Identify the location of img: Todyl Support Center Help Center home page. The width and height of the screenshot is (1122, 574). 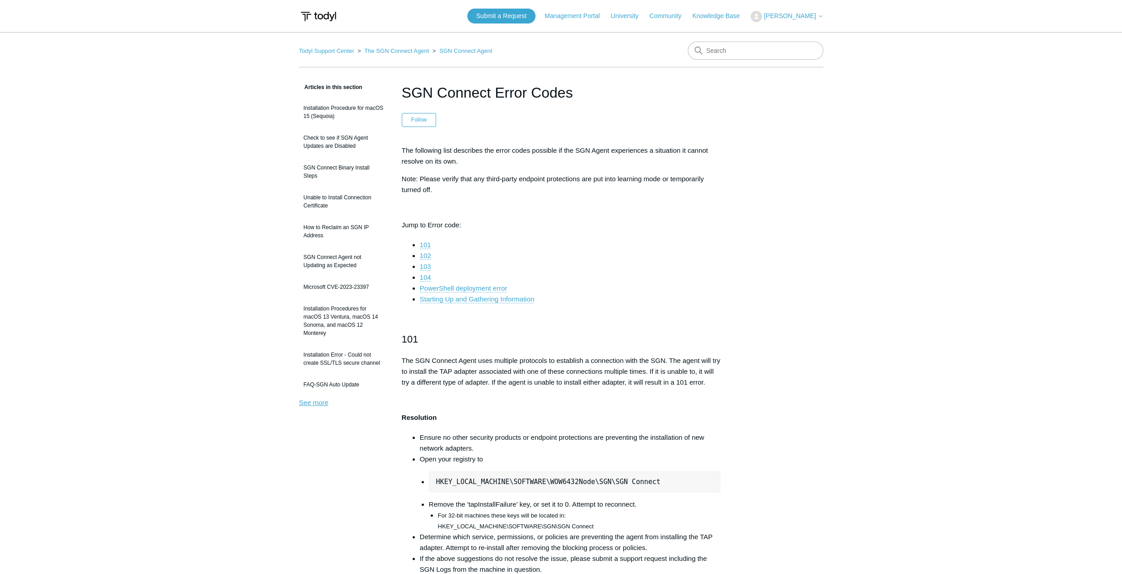
(318, 16).